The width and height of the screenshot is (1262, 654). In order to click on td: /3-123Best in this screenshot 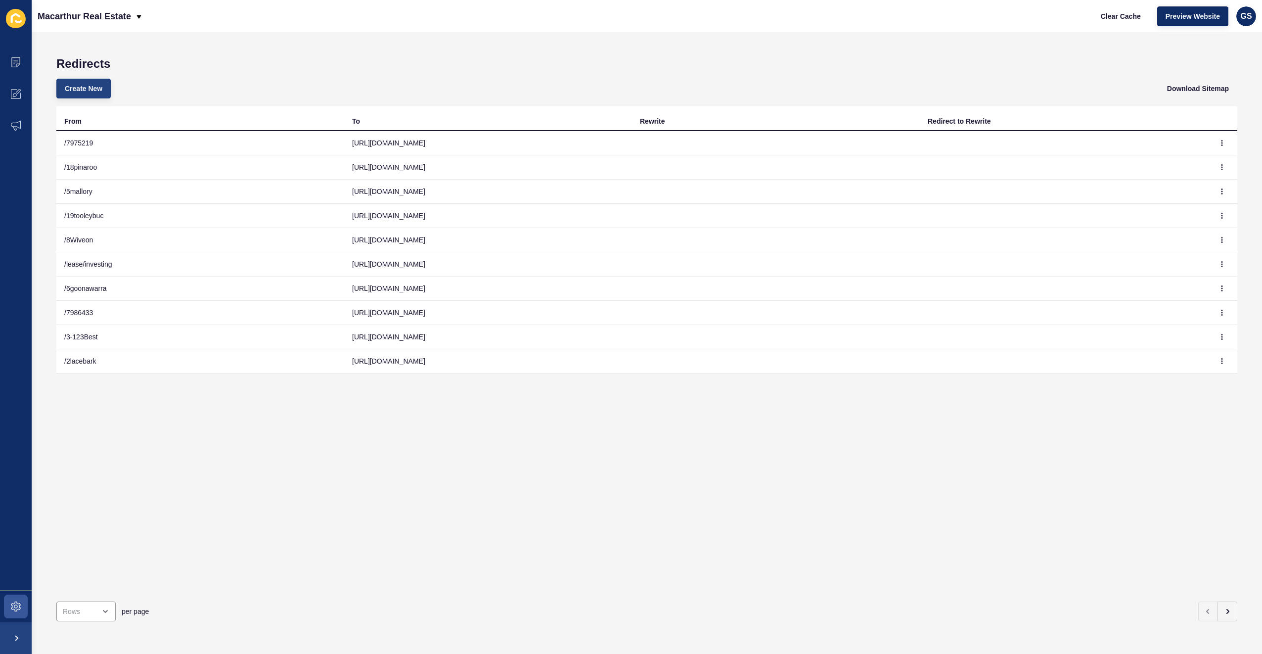, I will do `click(200, 337)`.